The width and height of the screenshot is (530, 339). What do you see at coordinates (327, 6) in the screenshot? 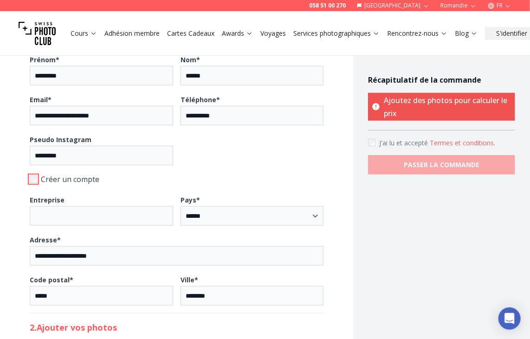
I see `a: 058 51 00 270` at bounding box center [327, 6].